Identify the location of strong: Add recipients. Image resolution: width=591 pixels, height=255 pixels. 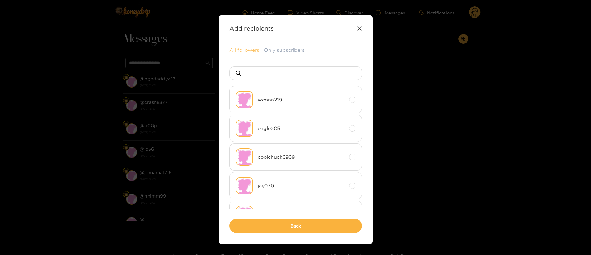
(251, 28).